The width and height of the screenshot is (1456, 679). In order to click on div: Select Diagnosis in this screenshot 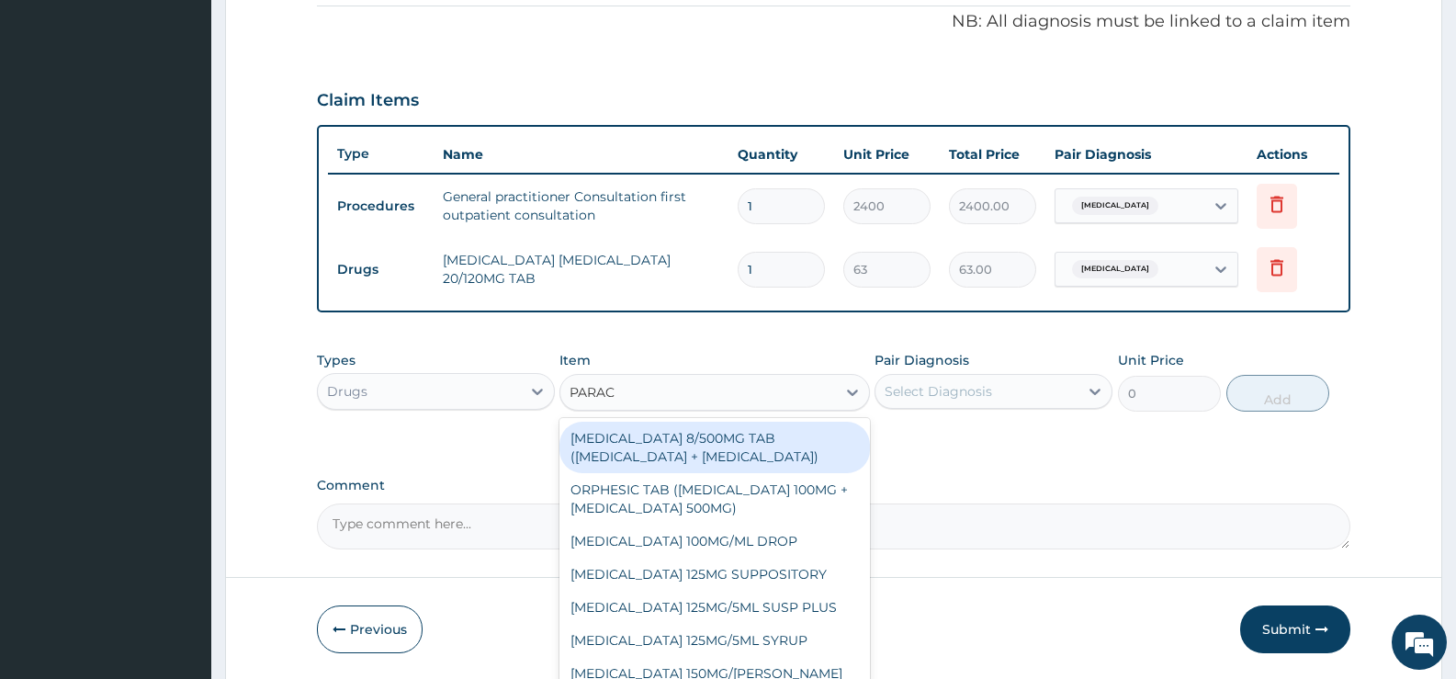, I will do `click(938, 391)`.